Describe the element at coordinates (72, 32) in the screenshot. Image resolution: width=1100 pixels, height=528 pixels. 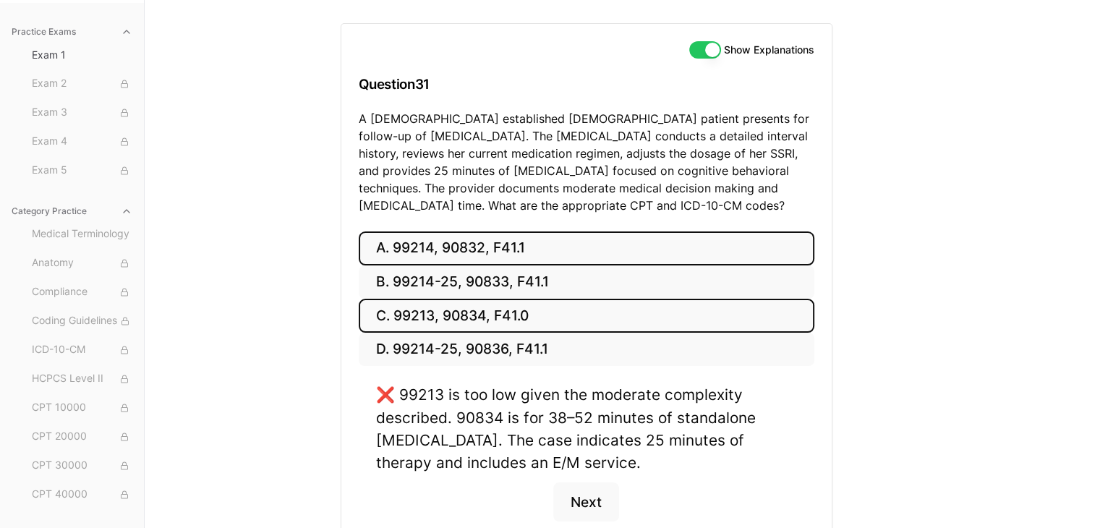
I see `button: Practice Exams` at that location.